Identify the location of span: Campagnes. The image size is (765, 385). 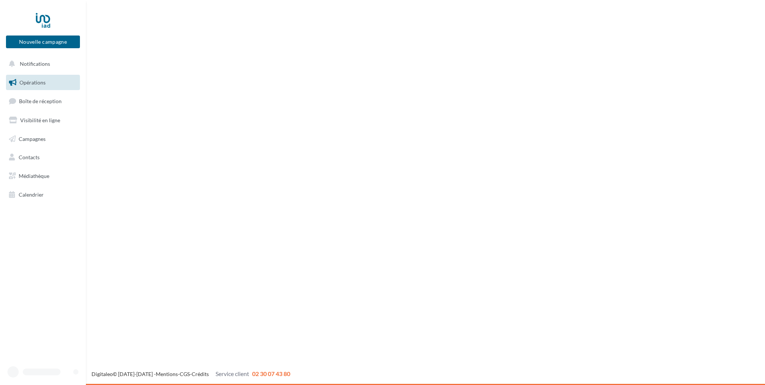
(32, 138).